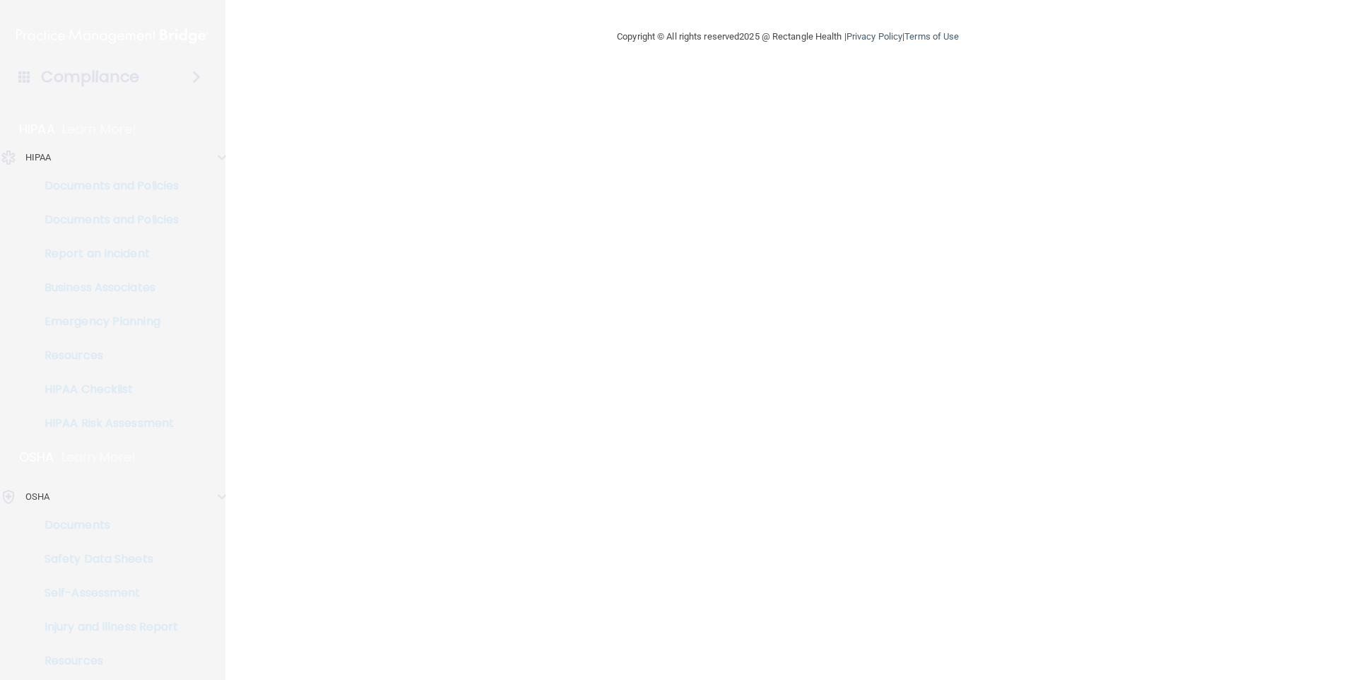  Describe the element at coordinates (105, 288) in the screenshot. I see `p: Business Associates` at that location.